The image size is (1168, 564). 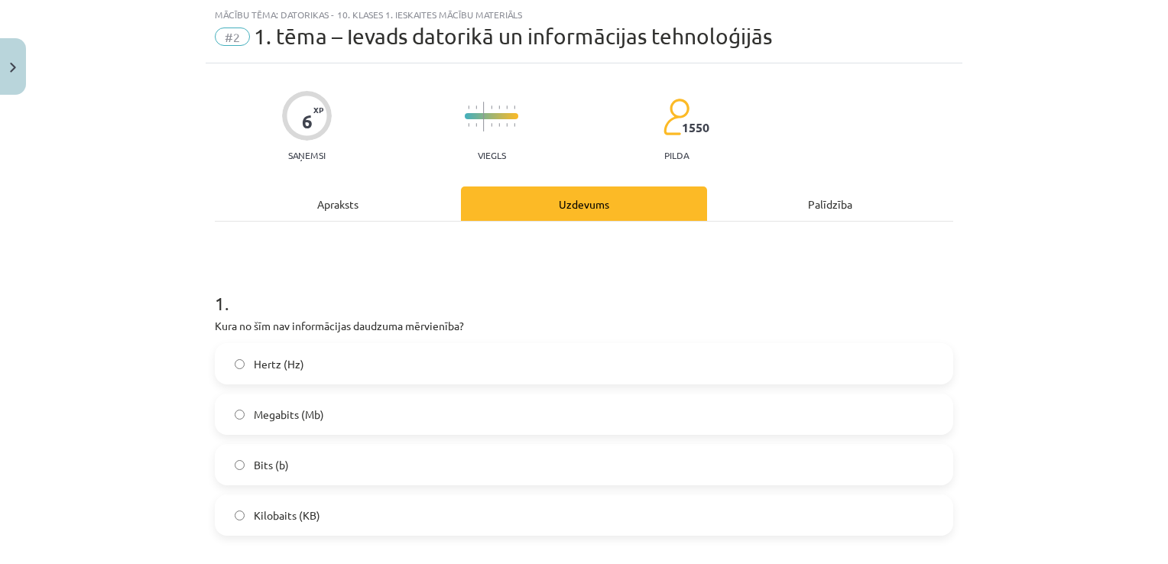 What do you see at coordinates (584, 326) in the screenshot?
I see `p: Kura no šīm nav informācijas daudzuma mērvienība?` at bounding box center [584, 326].